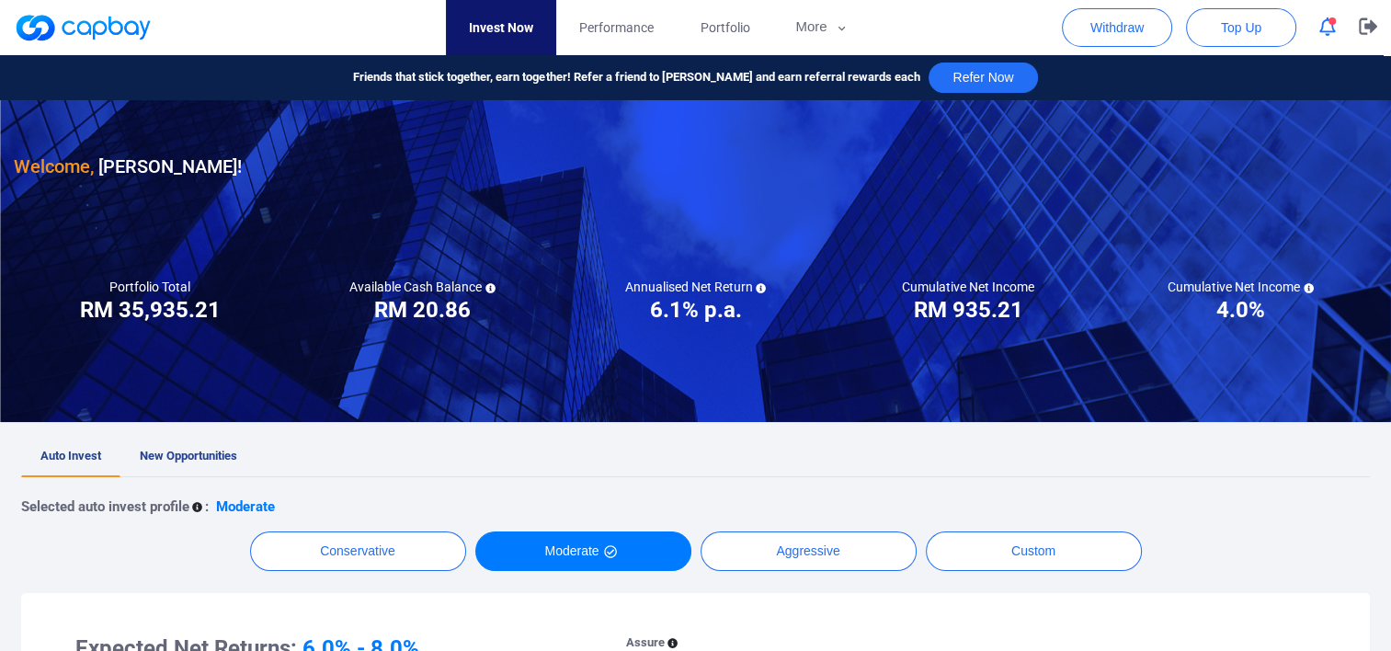 The height and width of the screenshot is (651, 1391). Describe the element at coordinates (1240, 310) in the screenshot. I see `h3: 4.0%` at that location.